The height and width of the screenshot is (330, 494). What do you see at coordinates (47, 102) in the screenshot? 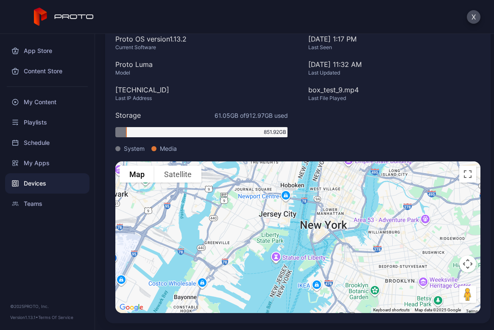
I see `div: My Content` at bounding box center [47, 102].